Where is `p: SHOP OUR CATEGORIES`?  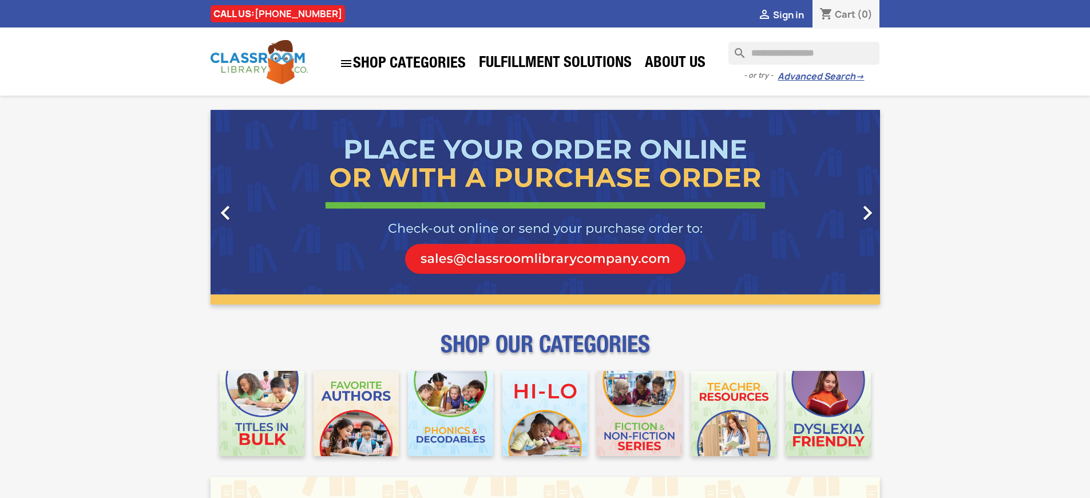 p: SHOP OUR CATEGORIES is located at coordinates (545, 351).